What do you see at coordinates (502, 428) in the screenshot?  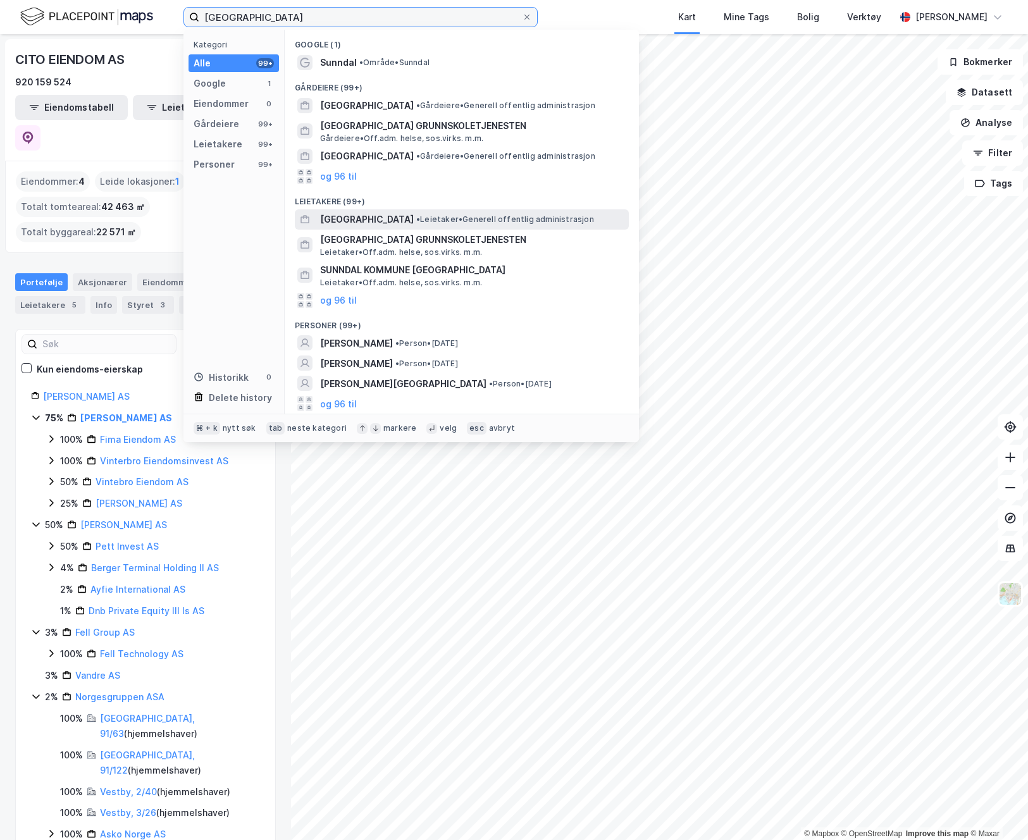 I see `div: avbryt` at bounding box center [502, 428].